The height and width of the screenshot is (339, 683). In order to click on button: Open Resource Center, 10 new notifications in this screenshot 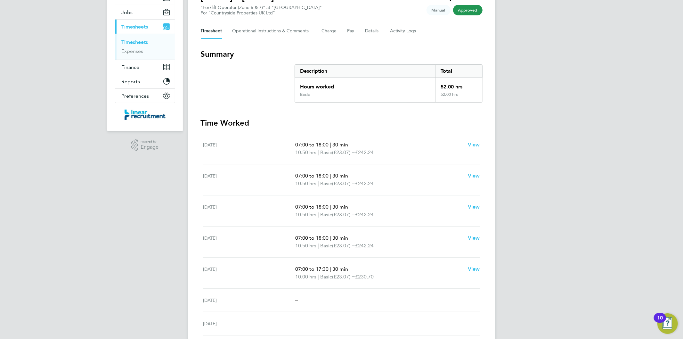, I will do `click(668, 324)`.